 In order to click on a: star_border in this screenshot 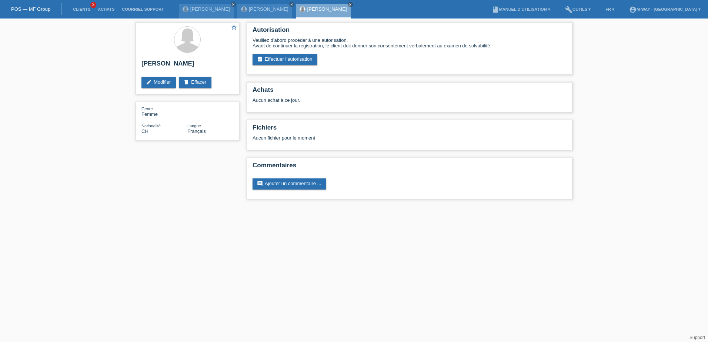, I will do `click(234, 28)`.